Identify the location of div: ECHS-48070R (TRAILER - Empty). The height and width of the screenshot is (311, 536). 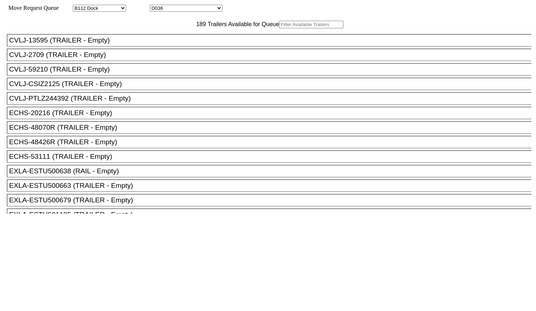
(272, 128).